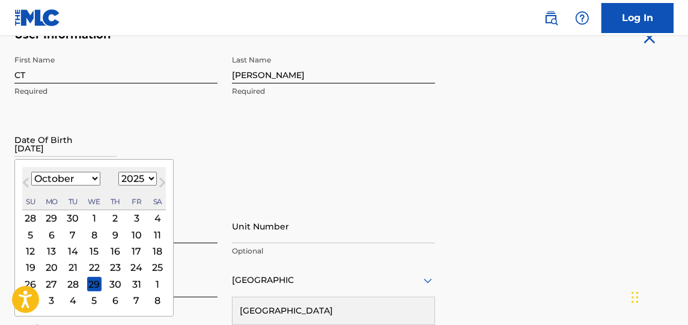 The width and height of the screenshot is (688, 325). I want to click on div: Choose Tuesday, September 30th, 2025, so click(73, 218).